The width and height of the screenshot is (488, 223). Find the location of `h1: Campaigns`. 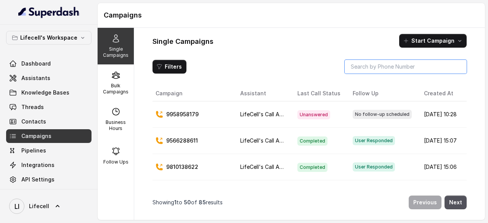

h1: Campaigns is located at coordinates (291, 15).